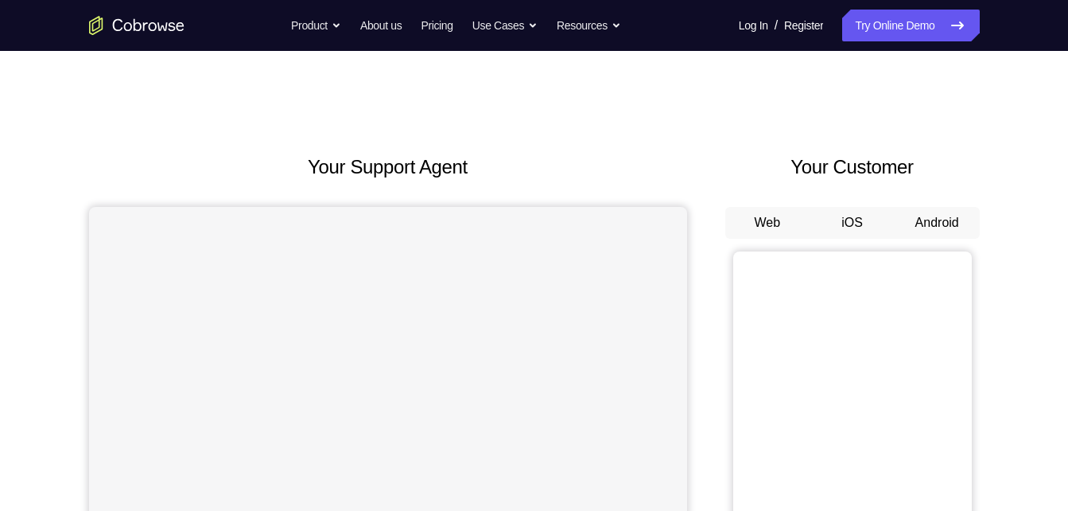 The height and width of the screenshot is (511, 1068). I want to click on a: Go to the home page, so click(137, 25).